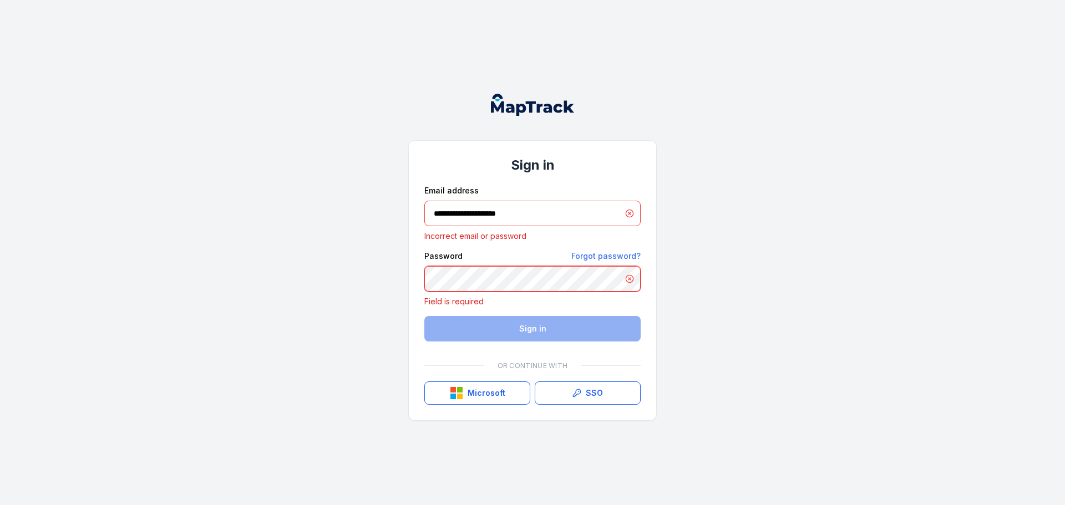 This screenshot has width=1065, height=505. What do you see at coordinates (533, 302) in the screenshot?
I see `p: Field is required` at bounding box center [533, 302].